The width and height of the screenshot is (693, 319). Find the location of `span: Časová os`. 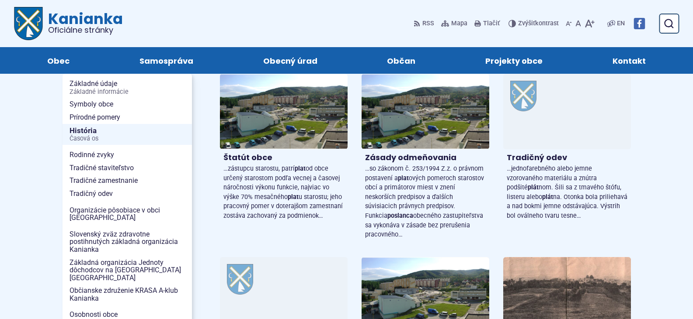

span: Časová os is located at coordinates (127, 139).